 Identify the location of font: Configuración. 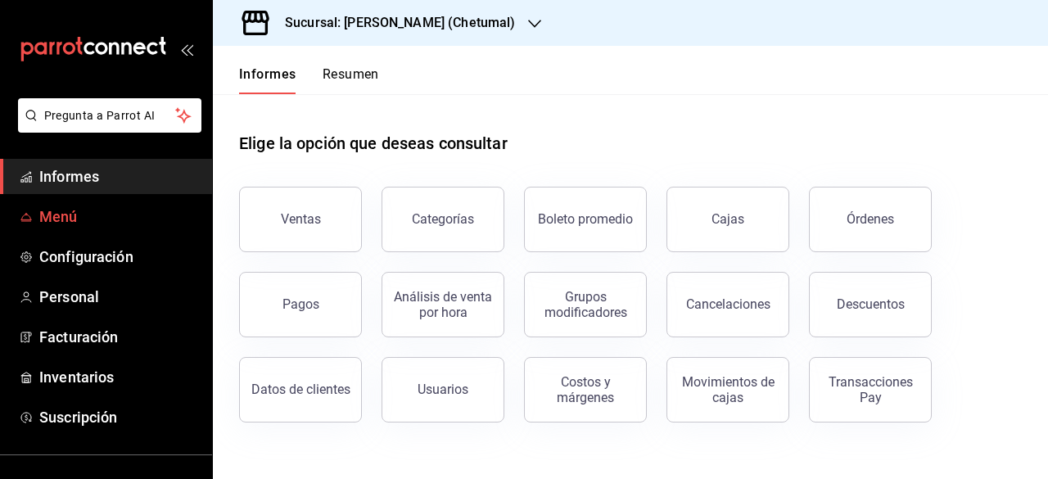
(86, 256).